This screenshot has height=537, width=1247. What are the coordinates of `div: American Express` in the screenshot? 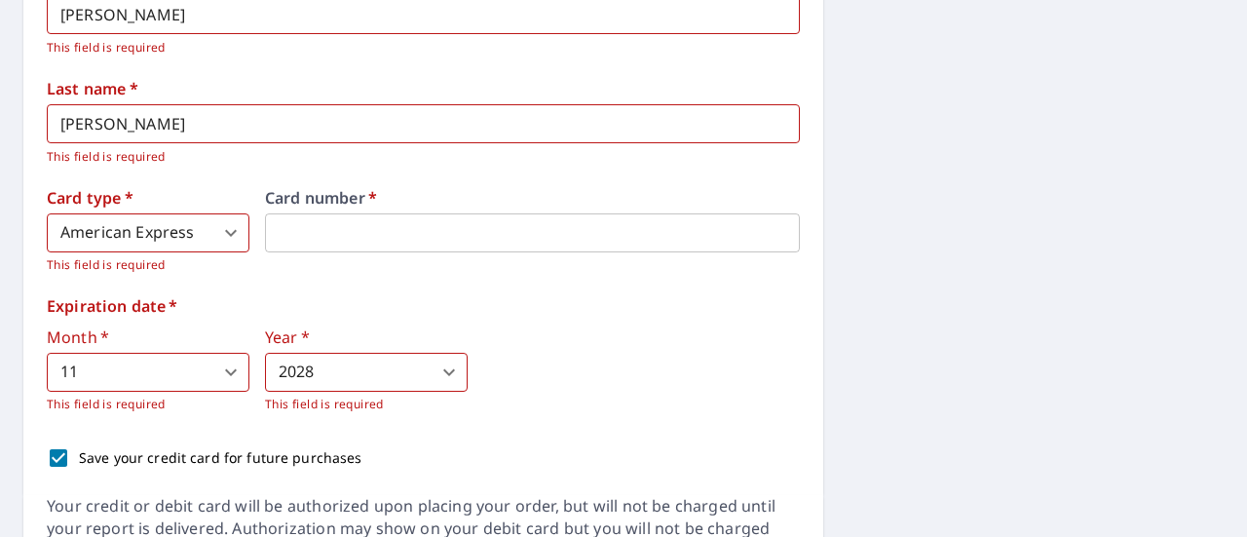 It's located at (148, 233).